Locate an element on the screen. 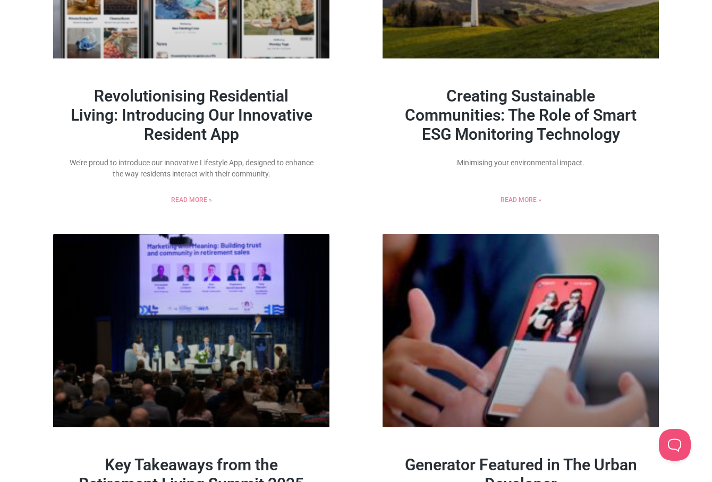  p: We’re proud to introduce our innovative Lifestyle App, designed to enhance the way residents inte... is located at coordinates (191, 168).